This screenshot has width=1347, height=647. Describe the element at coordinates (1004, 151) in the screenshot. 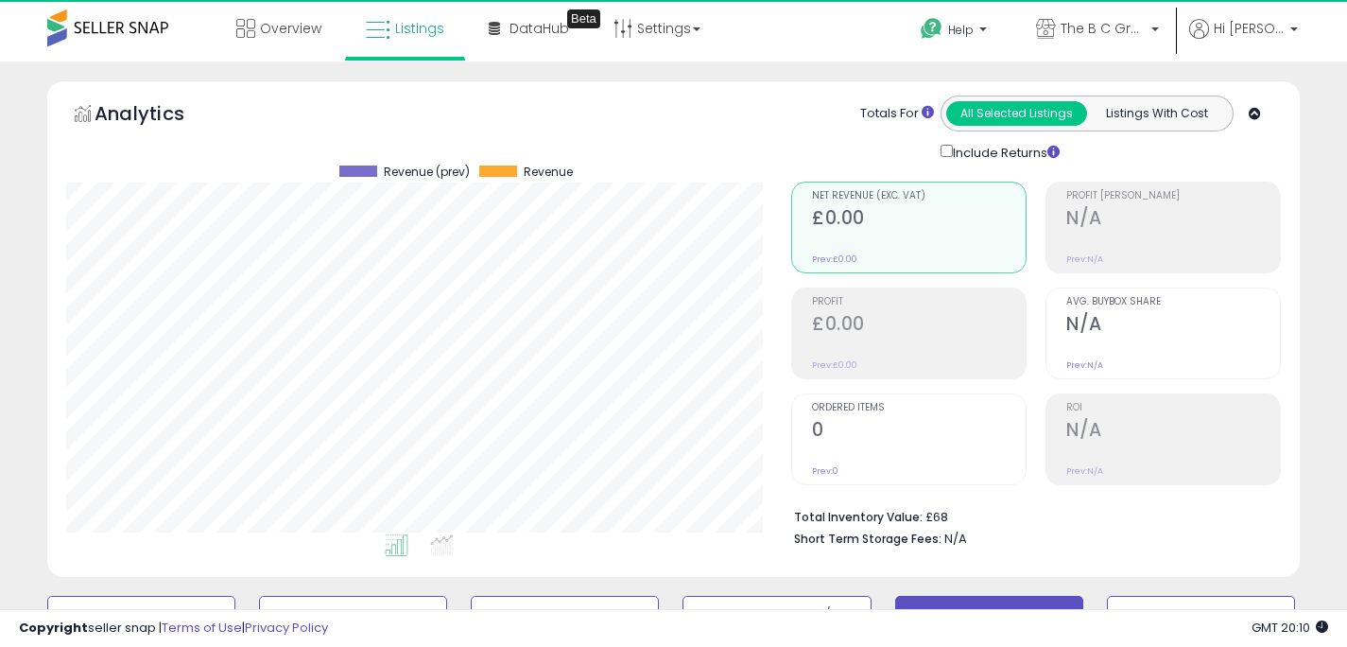

I see `div: Include Returns` at that location.